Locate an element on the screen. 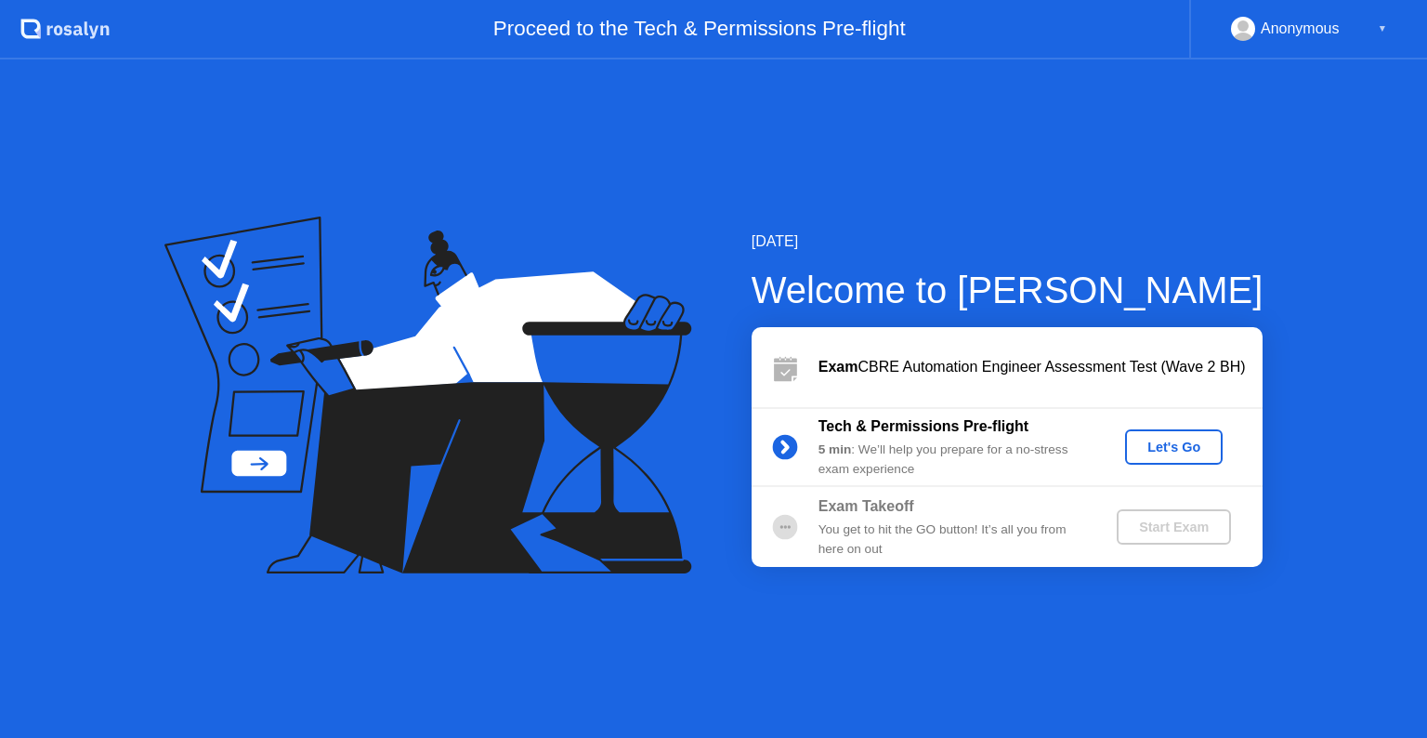 The width and height of the screenshot is (1427, 738). div: Start Exam is located at coordinates (1173, 527).